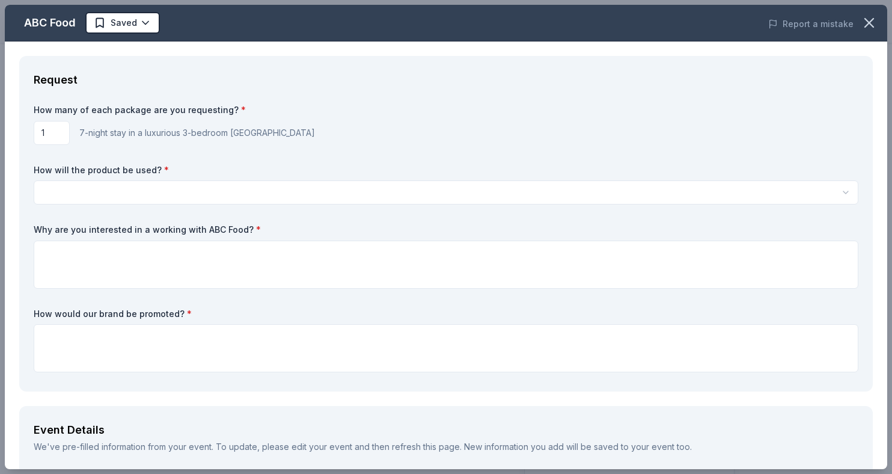 This screenshot has height=474, width=892. What do you see at coordinates (446, 230) in the screenshot?
I see `label: Why are you interested in a working with ABC Food?` at bounding box center [446, 230].